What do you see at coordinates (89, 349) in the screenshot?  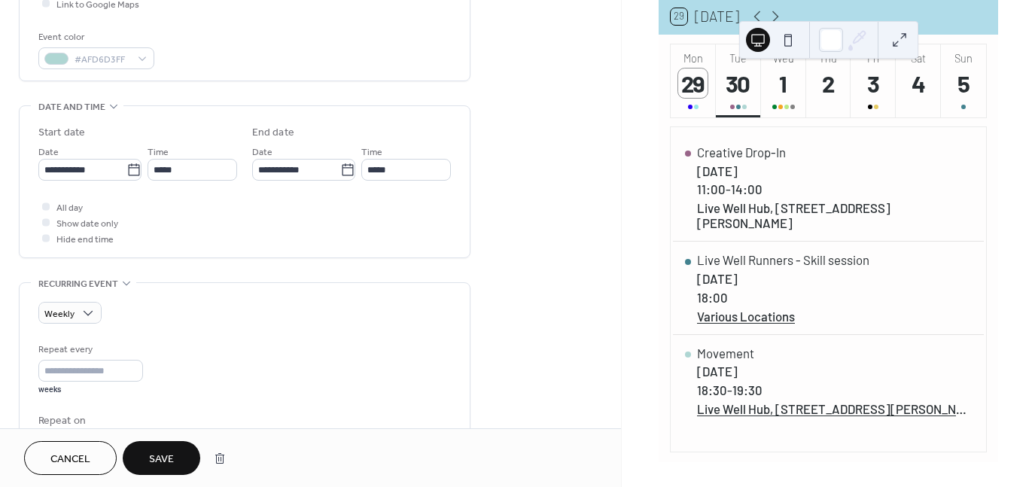 I see `div: Repeat every` at bounding box center [89, 349].